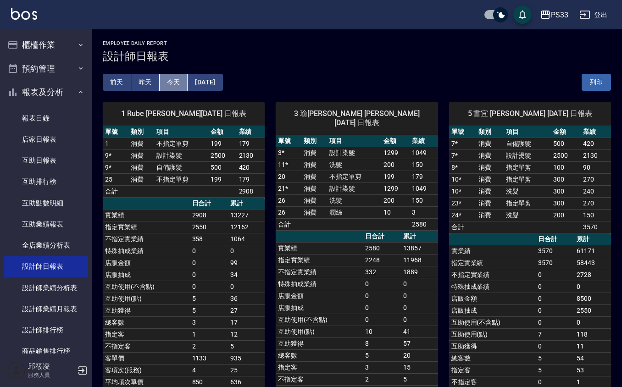 The image size is (622, 387). What do you see at coordinates (146, 370) in the screenshot?
I see `td: 客項次(服務)` at bounding box center [146, 370].